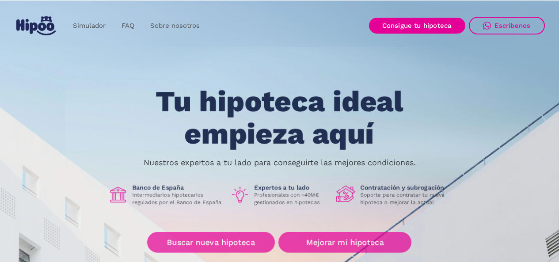 Image resolution: width=559 pixels, height=262 pixels. What do you see at coordinates (513, 26) in the screenshot?
I see `div: Escríbenos` at bounding box center [513, 26].